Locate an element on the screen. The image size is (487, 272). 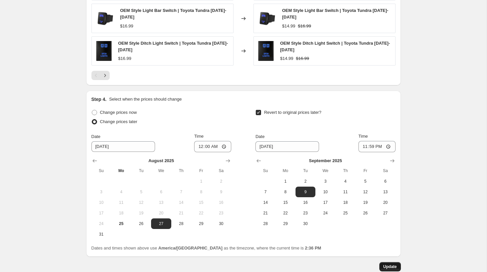
button: Saturday August 9 2025 is located at coordinates (221, 192).